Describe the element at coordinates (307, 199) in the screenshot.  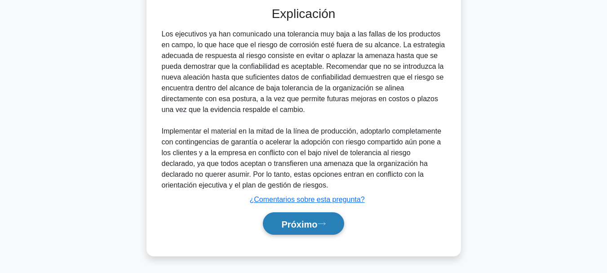
I see `font: ¿Comentarios sobre esta pregunta?` at that location.